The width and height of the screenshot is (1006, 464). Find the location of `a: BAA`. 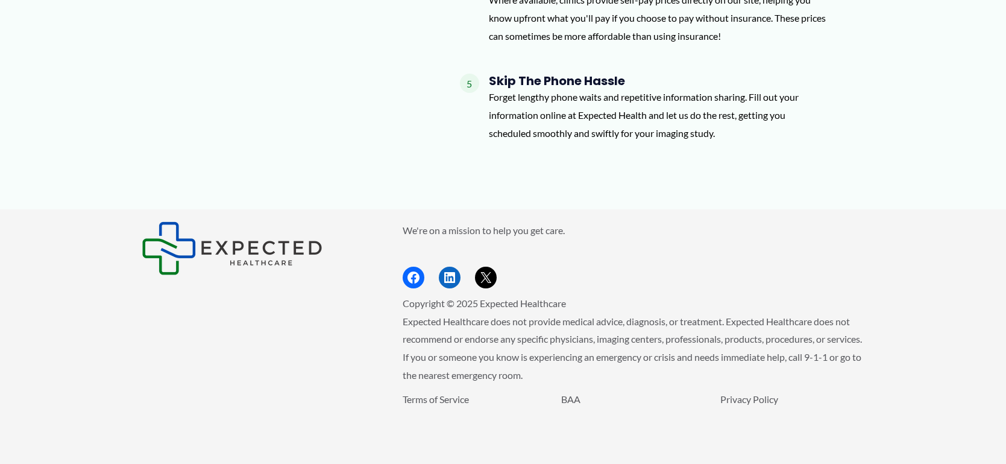

a: BAA is located at coordinates (571, 398).